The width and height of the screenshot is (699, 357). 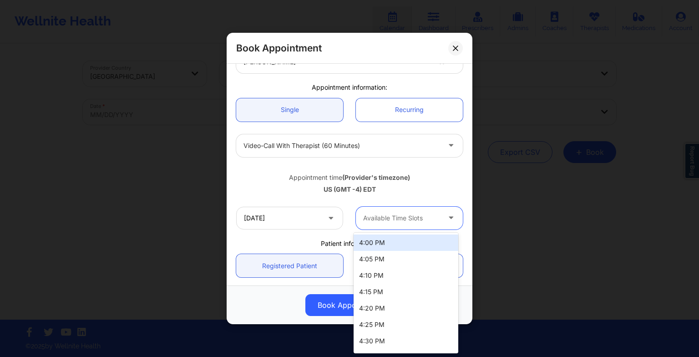 What do you see at coordinates (342, 146) in the screenshot?
I see `div: Video-Call with Therapist (60 minutes)` at bounding box center [342, 146].